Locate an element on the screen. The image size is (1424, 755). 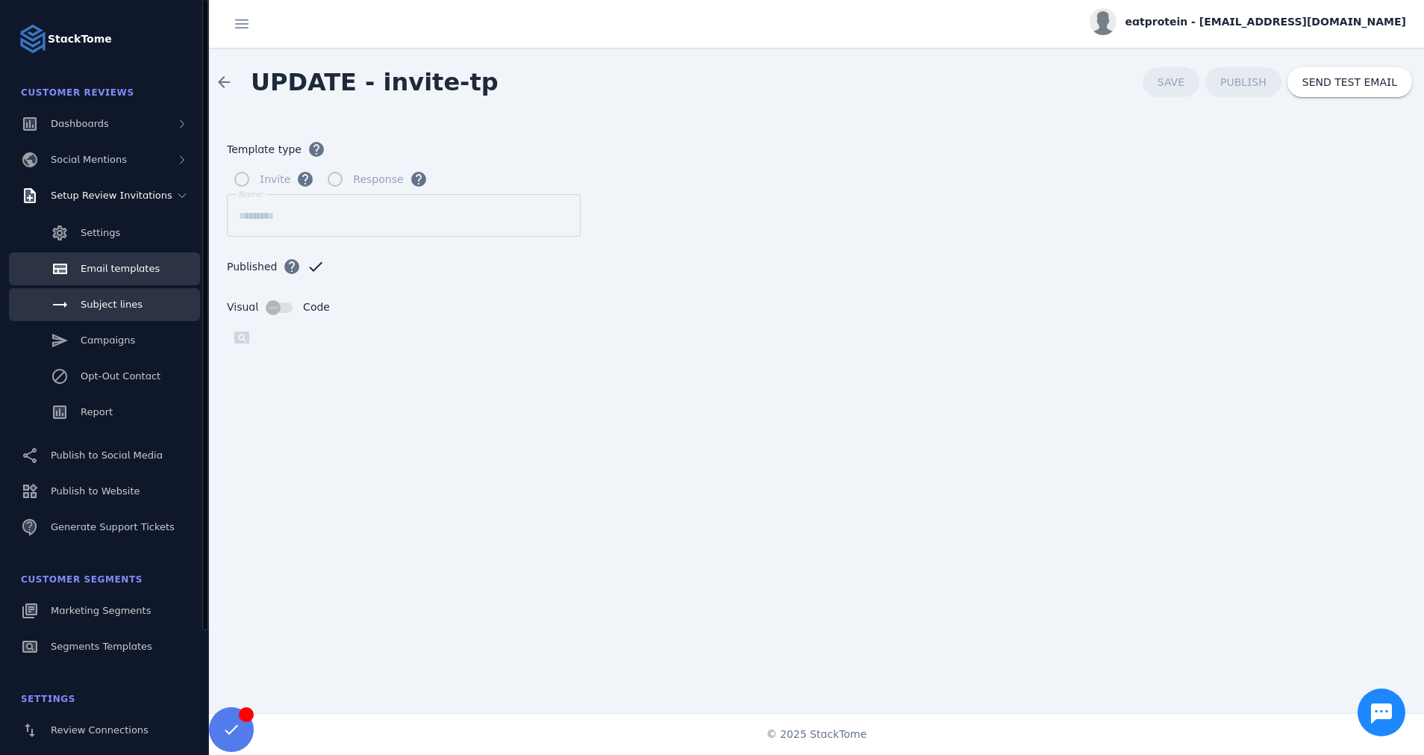
a: Review Connections is located at coordinates (105, 730).